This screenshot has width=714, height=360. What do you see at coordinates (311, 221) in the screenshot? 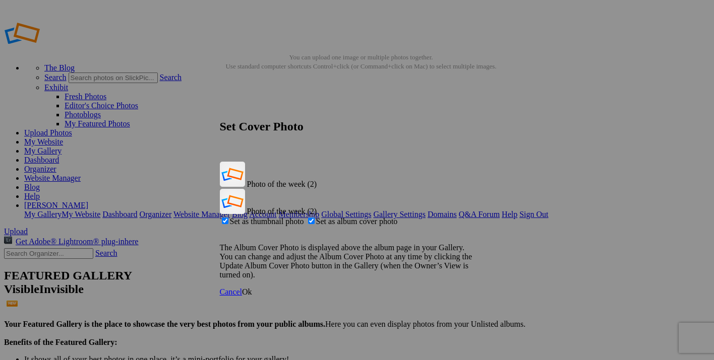
I see `input: Set as album cover photo` at bounding box center [311, 221].